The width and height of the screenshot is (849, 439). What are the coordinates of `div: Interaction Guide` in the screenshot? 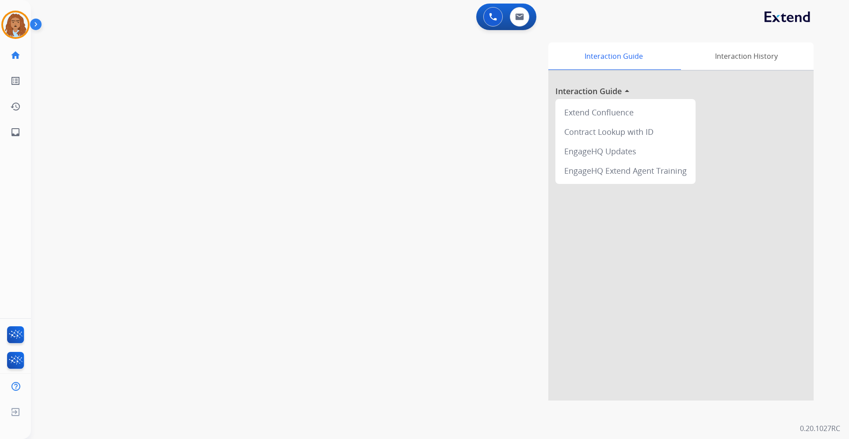 It's located at (613, 56).